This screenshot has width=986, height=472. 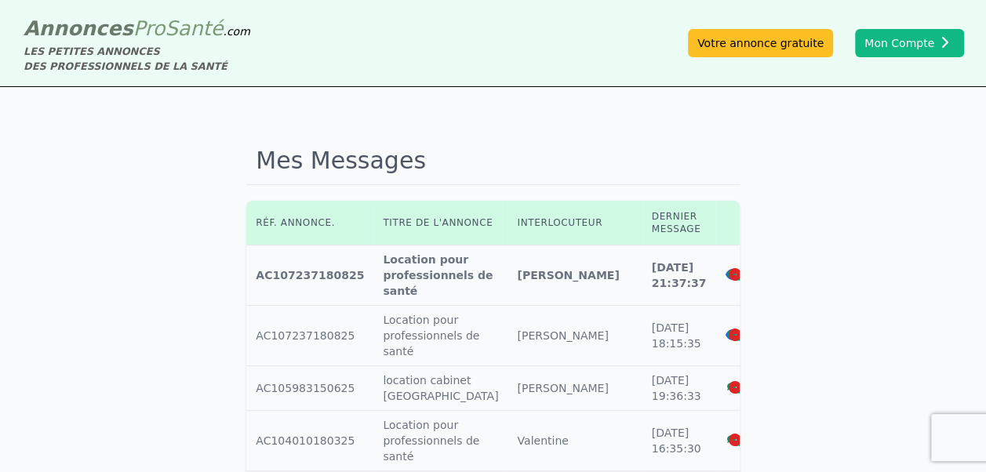 I want to click on th: Réf. annonce., so click(x=310, y=223).